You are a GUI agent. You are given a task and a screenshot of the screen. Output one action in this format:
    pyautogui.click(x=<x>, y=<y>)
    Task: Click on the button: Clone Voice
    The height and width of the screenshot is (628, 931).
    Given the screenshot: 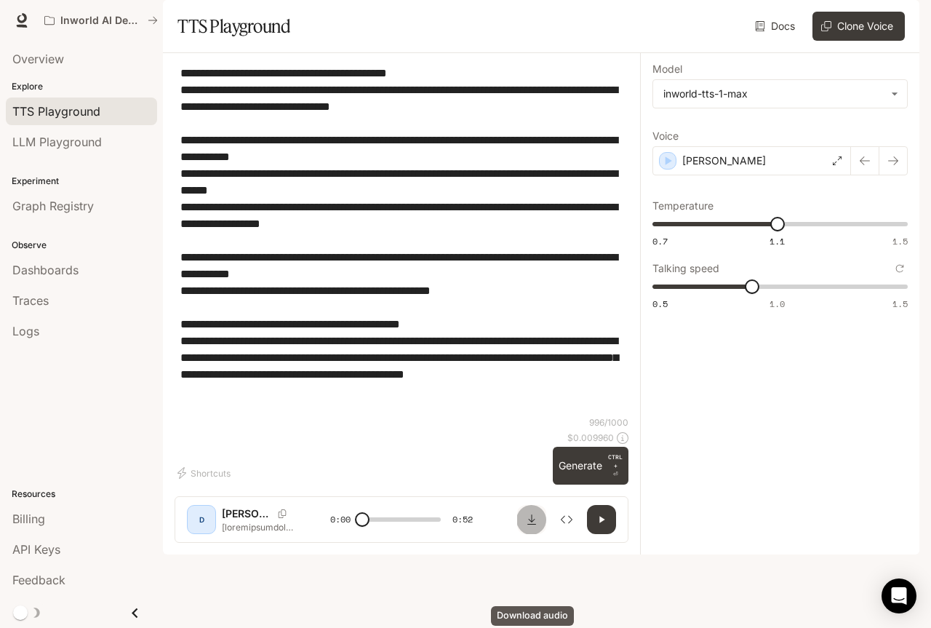 What is the action you would take?
    pyautogui.click(x=859, y=26)
    